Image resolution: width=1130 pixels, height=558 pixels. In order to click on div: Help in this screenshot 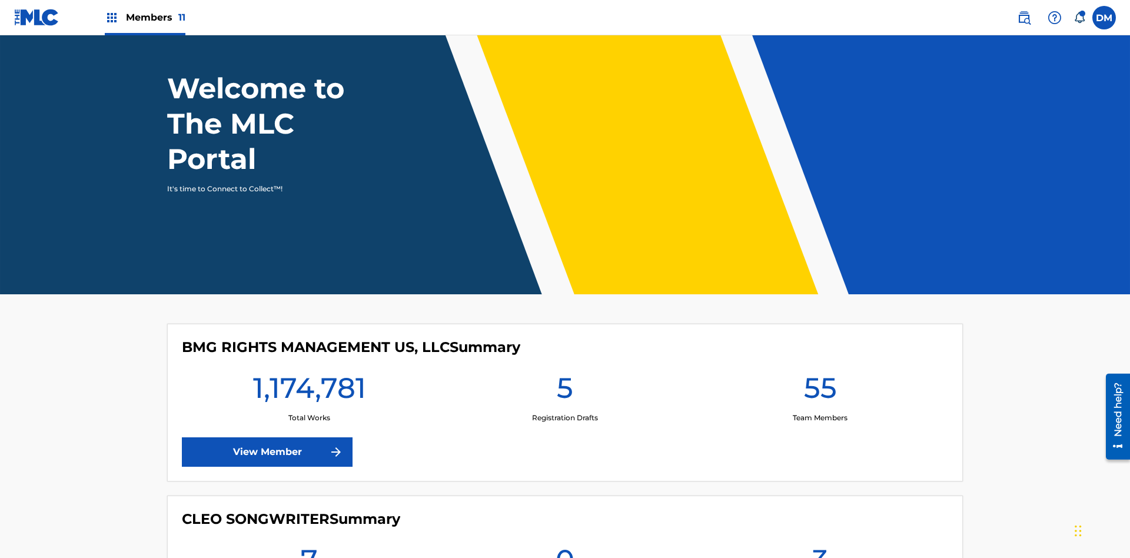, I will do `click(1054, 18)`.